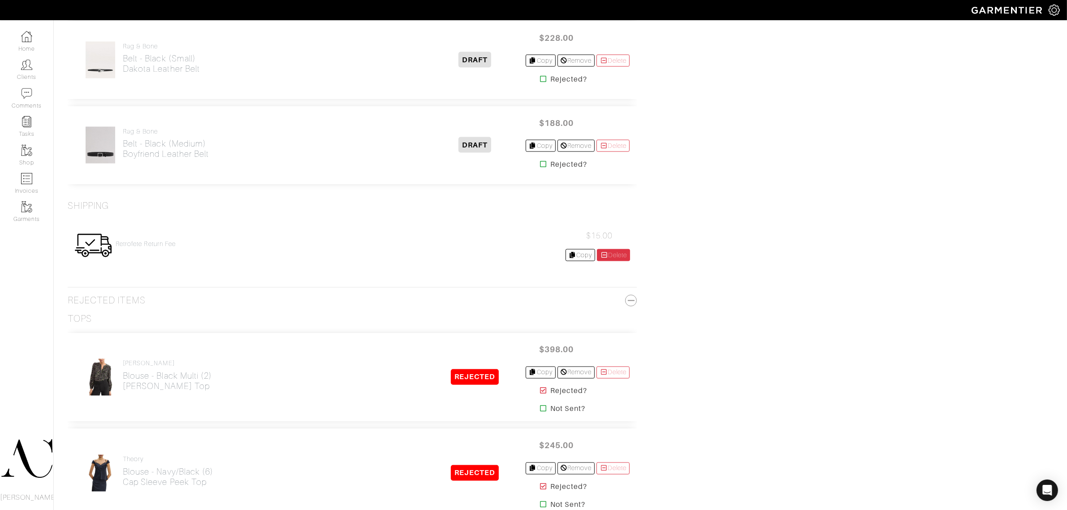 The height and width of the screenshot is (510, 1067). I want to click on h3: Shipping, so click(88, 206).